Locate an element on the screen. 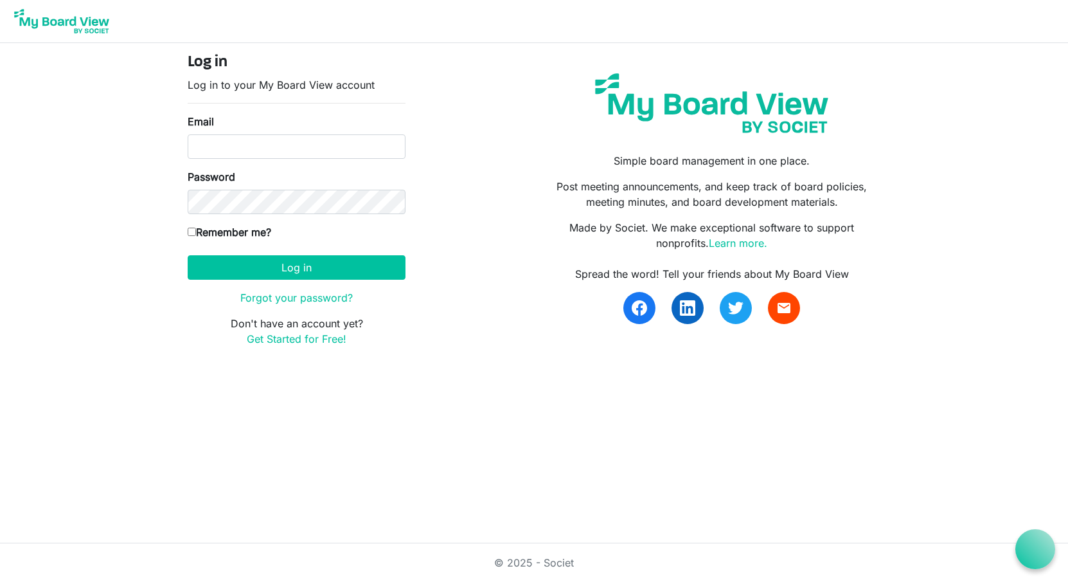 Image resolution: width=1068 pixels, height=582 pixels. p: Simple board management in one place. is located at coordinates (712, 161).